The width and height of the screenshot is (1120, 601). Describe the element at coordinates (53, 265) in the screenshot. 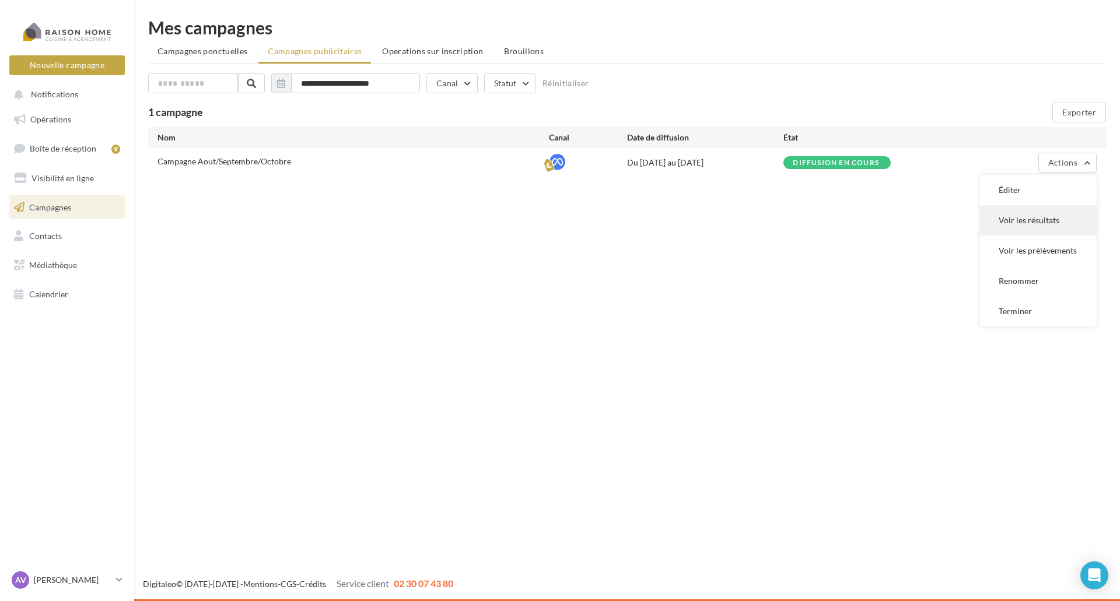

I see `span: Médiathèque` at that location.